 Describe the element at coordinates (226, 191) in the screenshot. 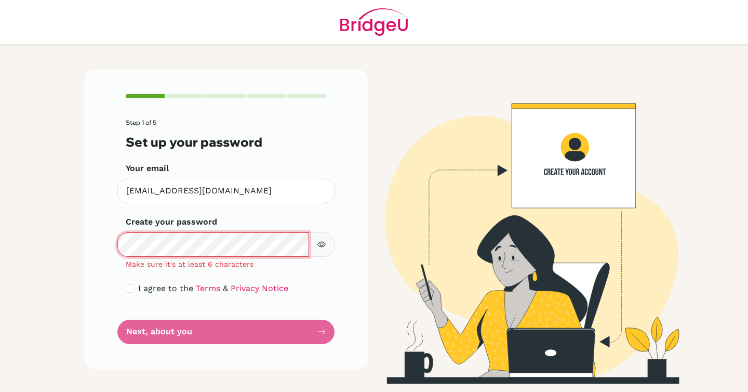

I see `input: Insert your email*` at that location.